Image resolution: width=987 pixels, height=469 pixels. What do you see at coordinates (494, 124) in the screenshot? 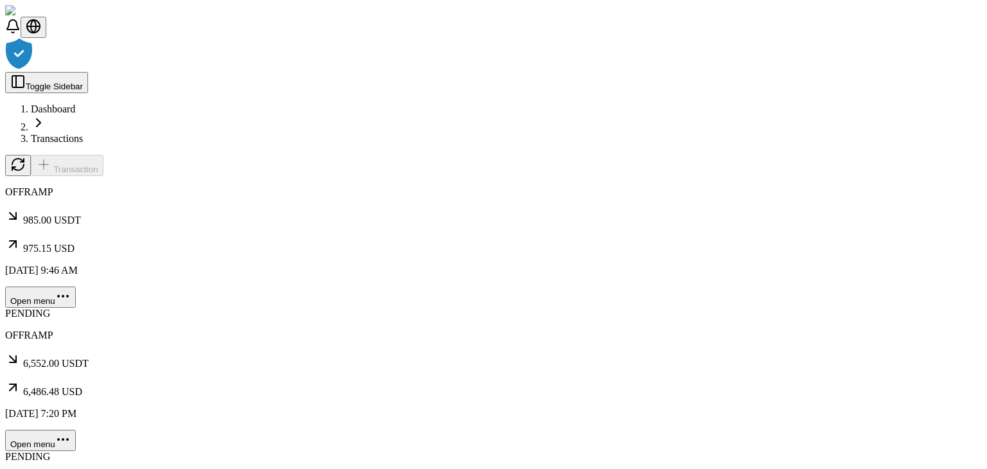
I see `nav: breadcrumb` at bounding box center [494, 124].